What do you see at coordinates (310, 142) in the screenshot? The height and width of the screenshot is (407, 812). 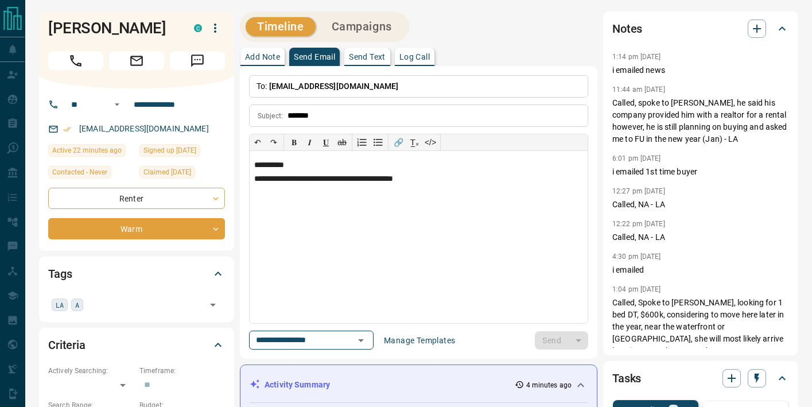 I see `button: 𝑰` at bounding box center [310, 142].